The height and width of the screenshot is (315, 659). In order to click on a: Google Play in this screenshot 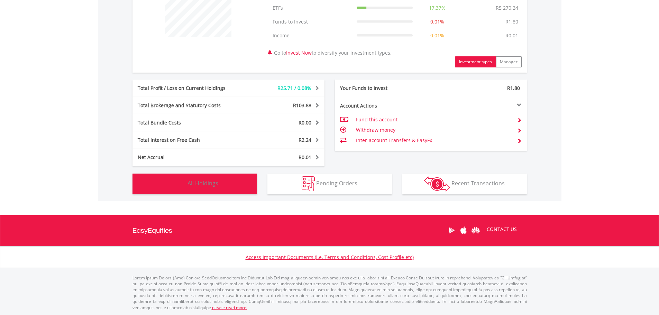, I will do `click(452, 231)`.